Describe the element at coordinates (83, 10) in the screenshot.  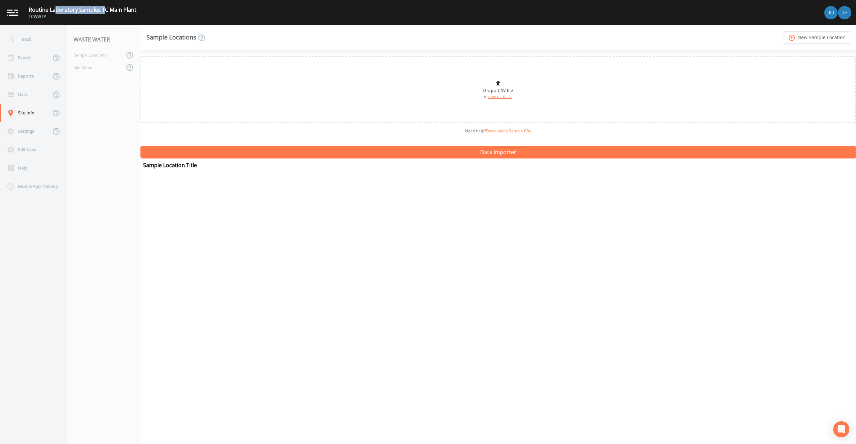
I see `div: Routine Laboratory Samples TC Main Plant` at that location.